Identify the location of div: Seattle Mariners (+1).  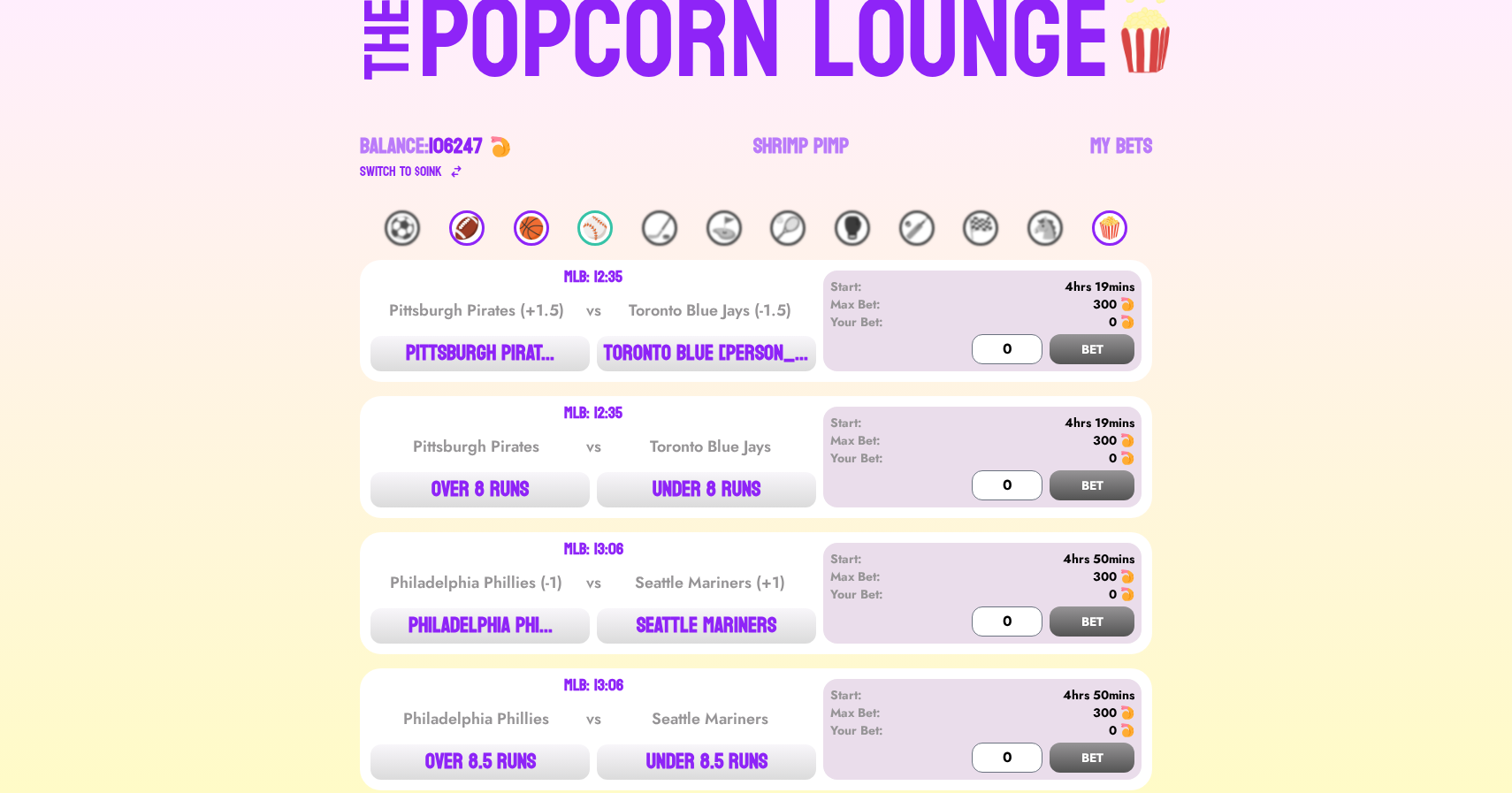
(710, 583).